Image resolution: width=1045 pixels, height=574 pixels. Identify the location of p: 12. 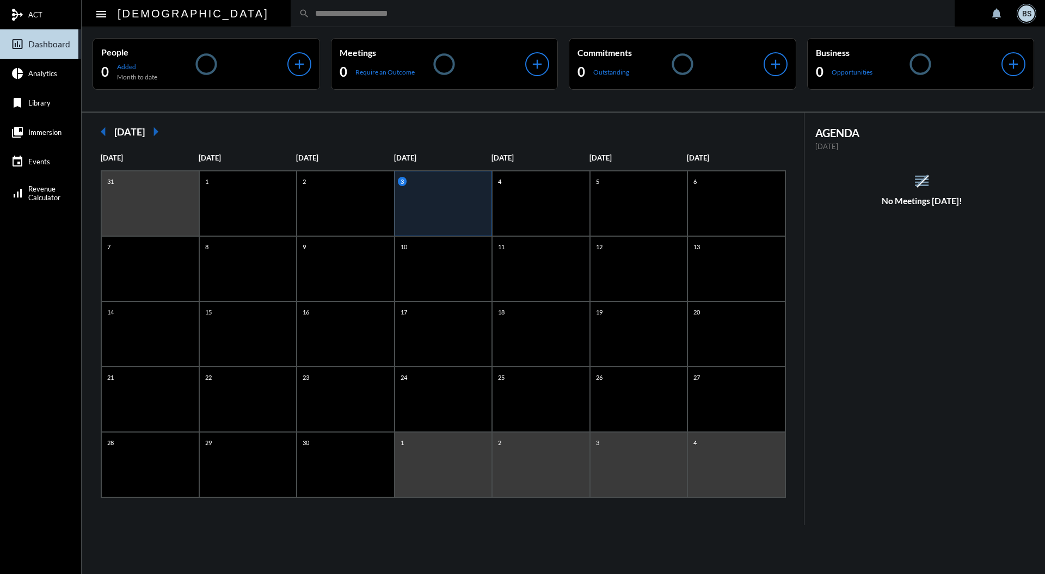
(599, 247).